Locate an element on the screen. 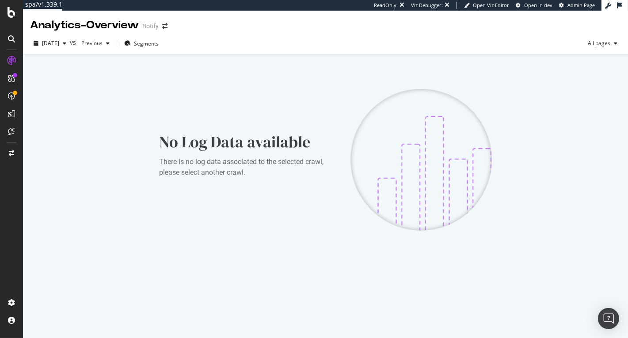 The width and height of the screenshot is (628, 338). button: Segments is located at coordinates (141, 43).